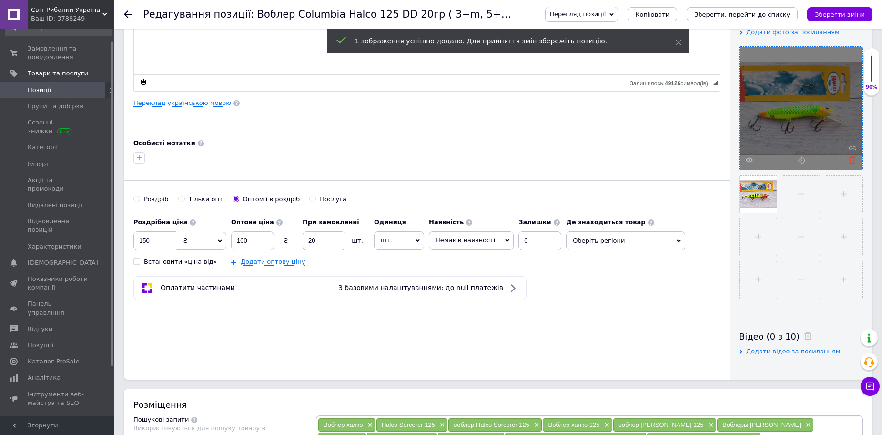  Describe the element at coordinates (336, 222) in the screenshot. I see `label: При замовленні` at that location.